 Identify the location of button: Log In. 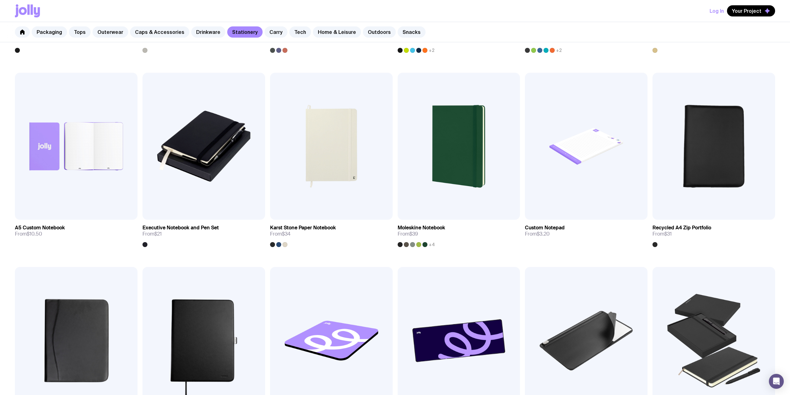
(717, 11).